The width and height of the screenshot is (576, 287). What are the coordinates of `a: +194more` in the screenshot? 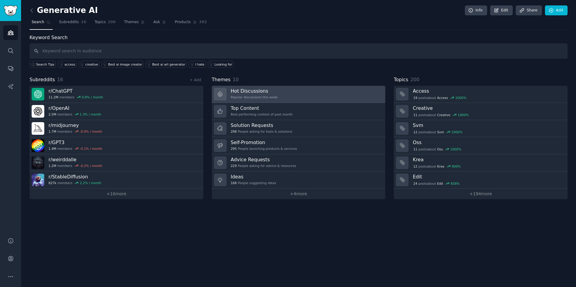 It's located at (481, 194).